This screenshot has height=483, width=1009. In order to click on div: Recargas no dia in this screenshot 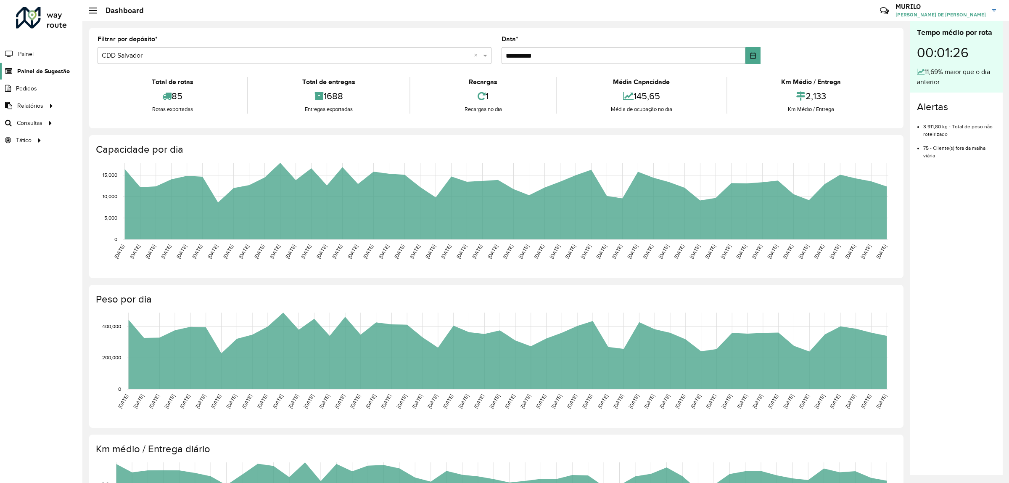, I will do `click(483, 109)`.